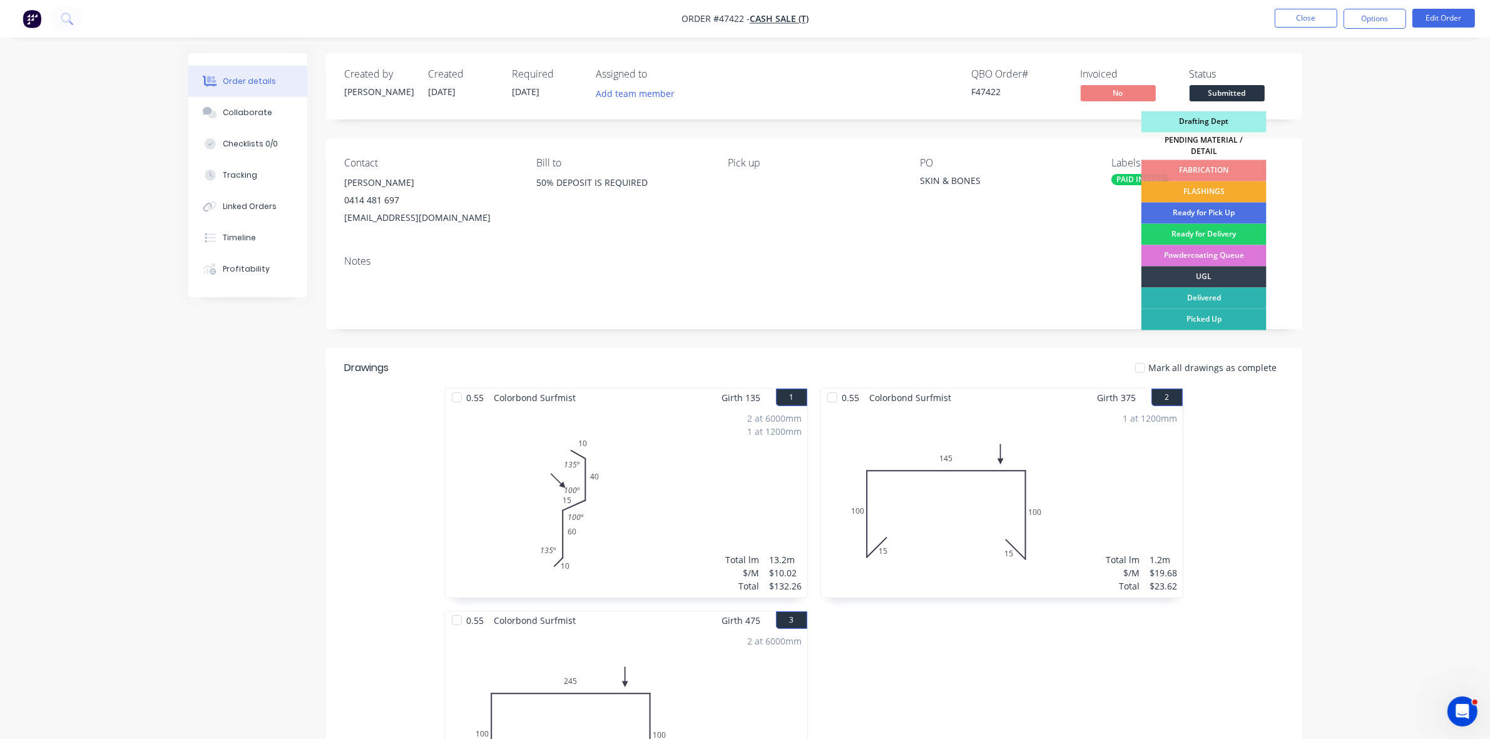  What do you see at coordinates (786, 586) in the screenshot?
I see `div: $132.26` at bounding box center [786, 586].